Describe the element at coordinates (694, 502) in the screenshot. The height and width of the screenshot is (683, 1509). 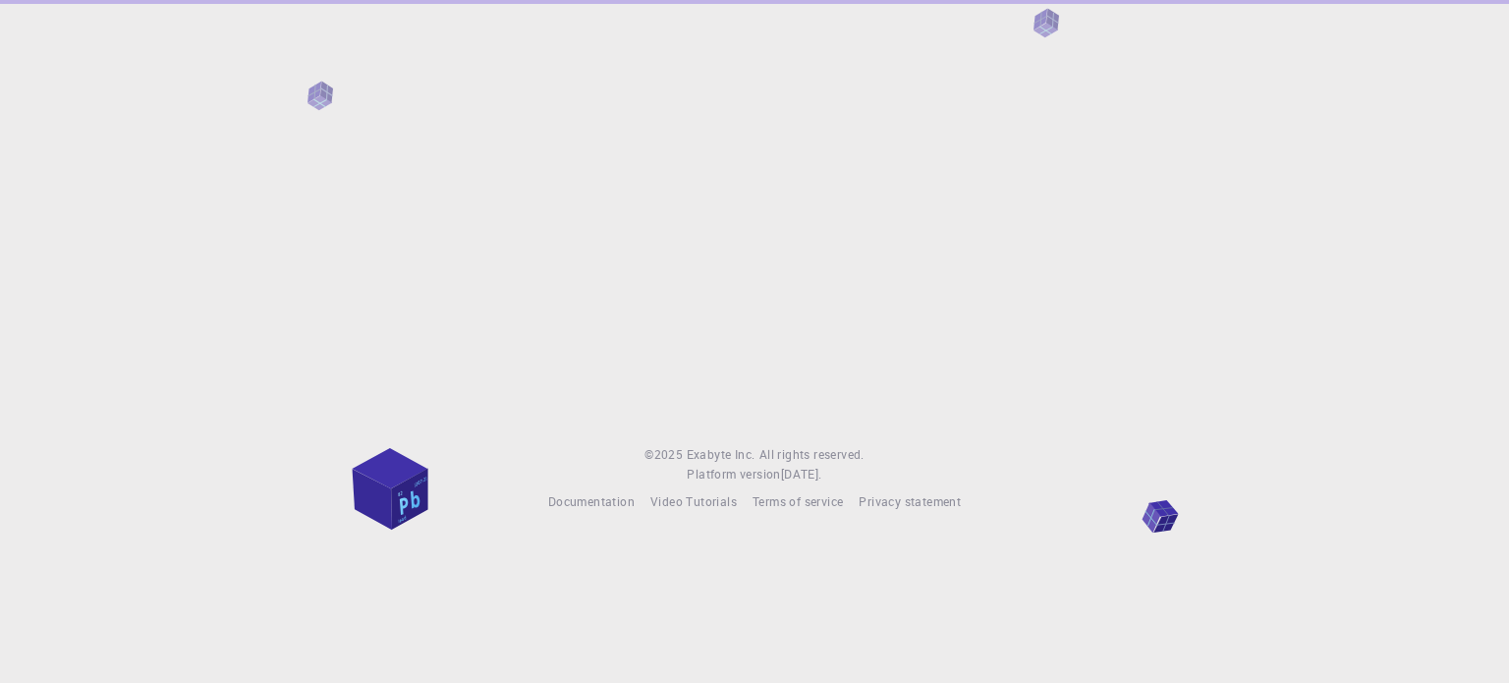
I see `a: Video Tutorials` at that location.